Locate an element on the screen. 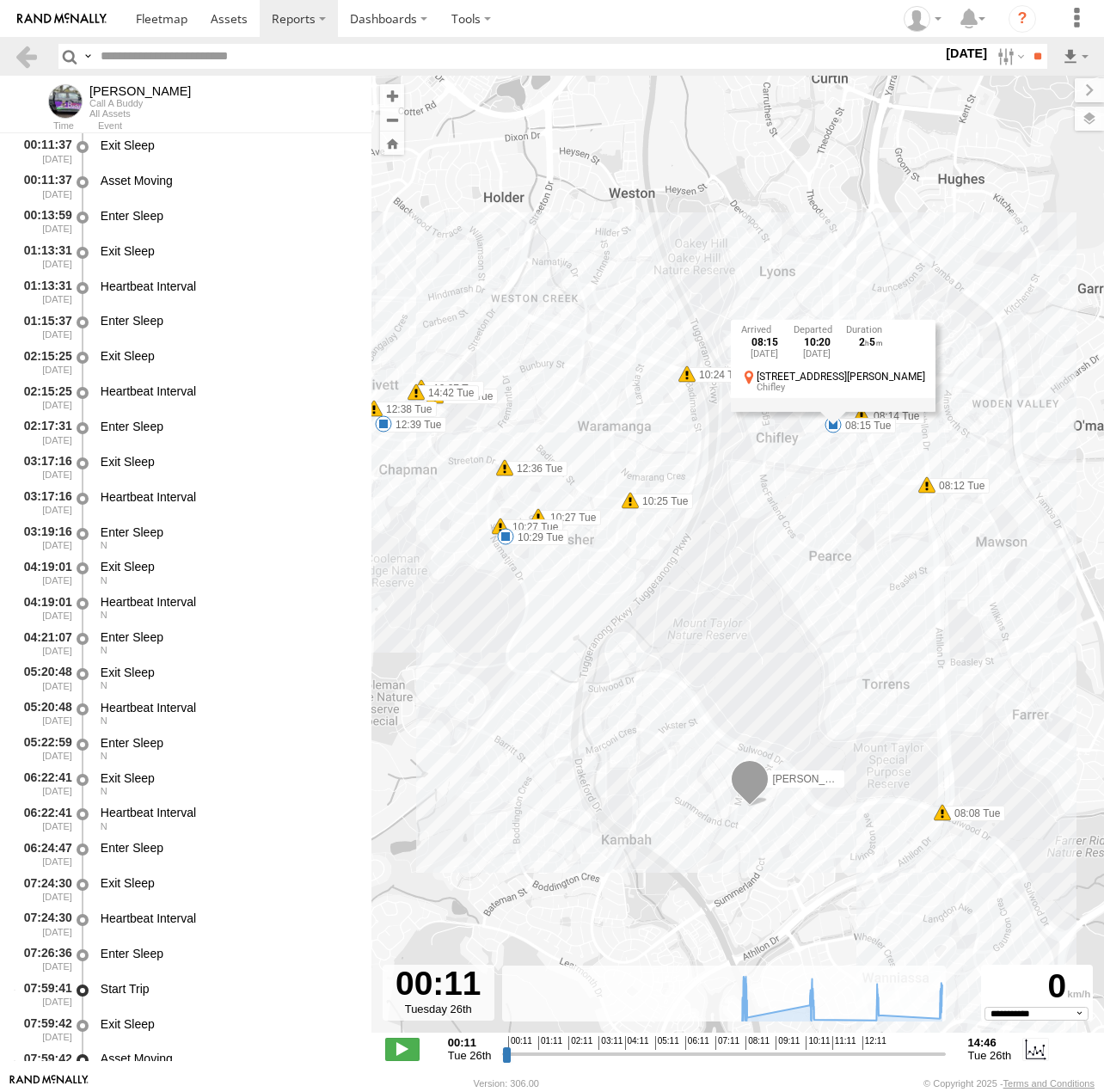 The height and width of the screenshot is (1092, 1104). label: 12:38 Tue is located at coordinates (405, 409).